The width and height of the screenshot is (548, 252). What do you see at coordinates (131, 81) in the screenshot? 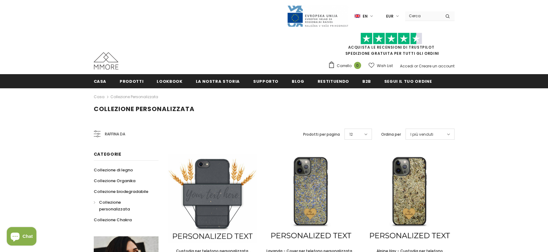
I see `span: Prodotti` at bounding box center [131, 81].